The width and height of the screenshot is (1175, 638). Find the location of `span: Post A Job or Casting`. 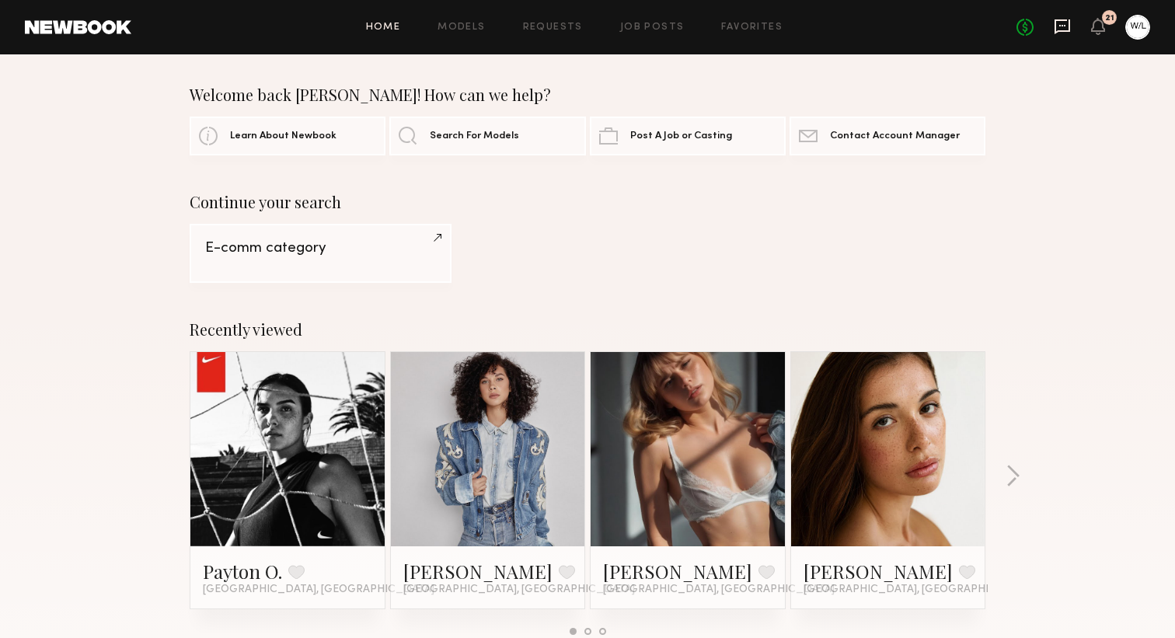

span: Post A Job or Casting is located at coordinates (681, 136).